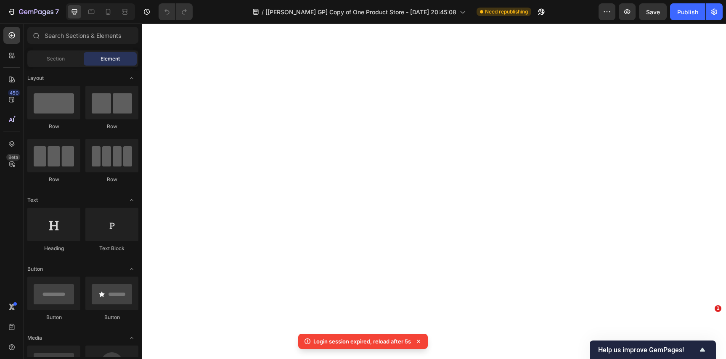  Describe the element at coordinates (35, 269) in the screenshot. I see `span: Button` at that location.